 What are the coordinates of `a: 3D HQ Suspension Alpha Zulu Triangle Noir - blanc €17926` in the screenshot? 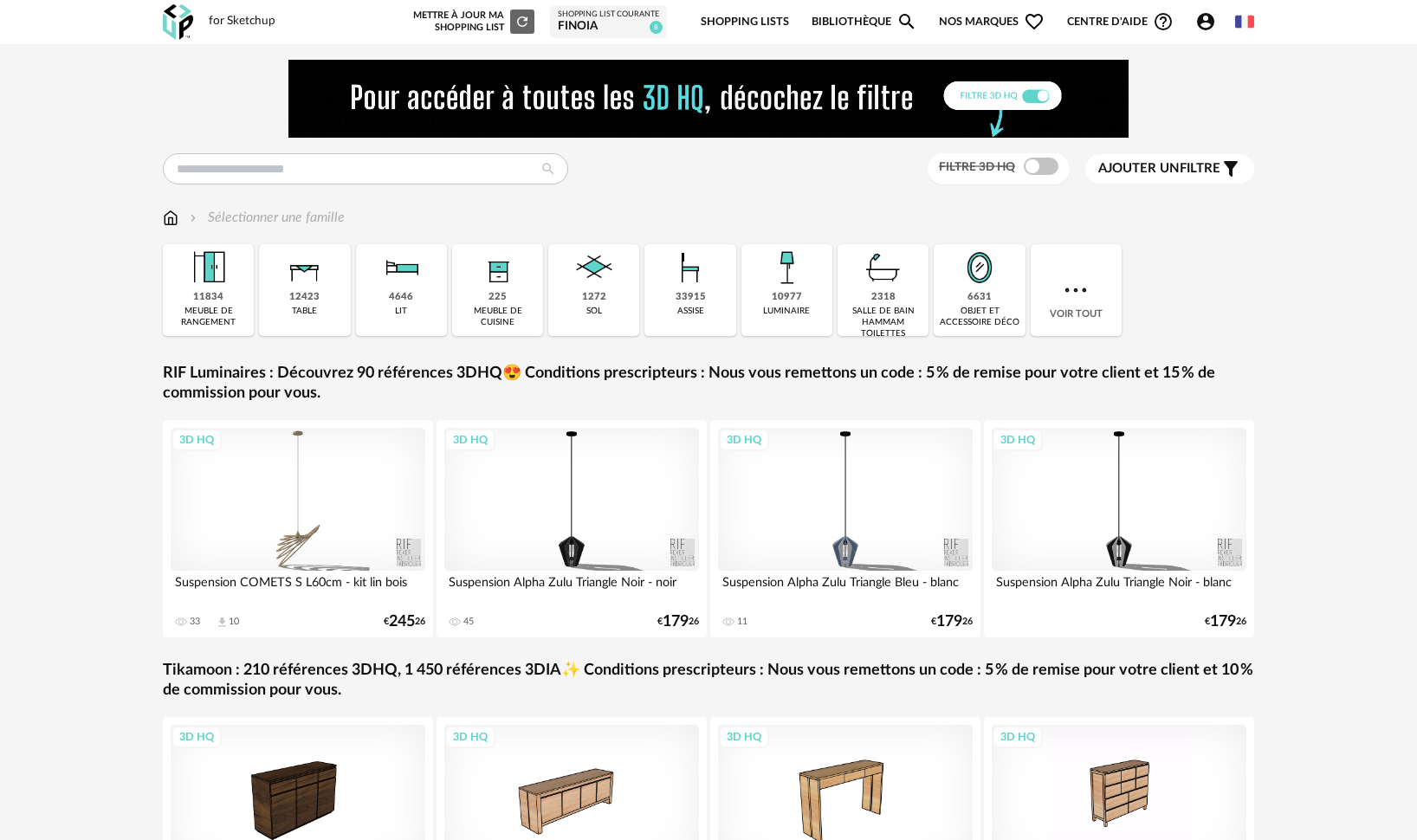 It's located at (1119, 528).